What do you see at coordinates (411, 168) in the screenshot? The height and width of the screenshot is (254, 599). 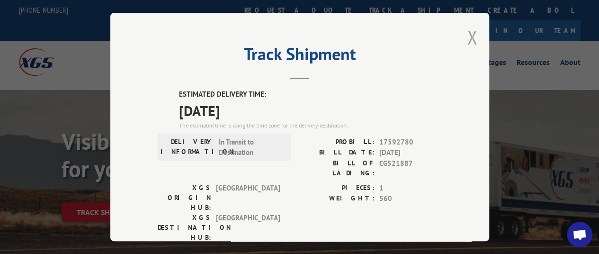 I see `span: CG521887` at bounding box center [411, 168].